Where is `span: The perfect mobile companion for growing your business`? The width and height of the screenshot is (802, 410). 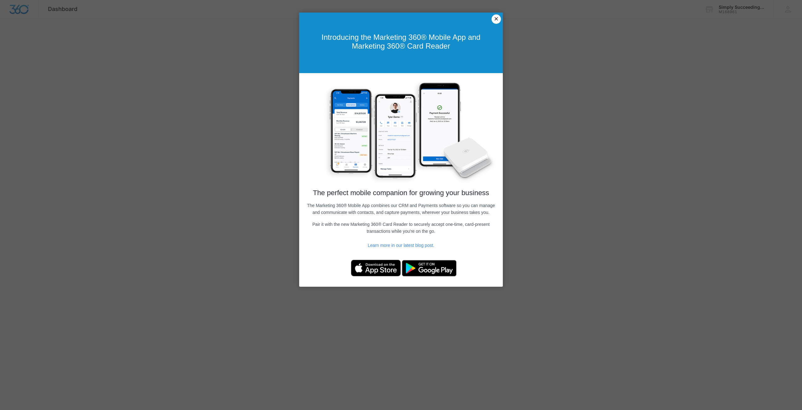
span: The perfect mobile companion for growing your business is located at coordinates (401, 192).